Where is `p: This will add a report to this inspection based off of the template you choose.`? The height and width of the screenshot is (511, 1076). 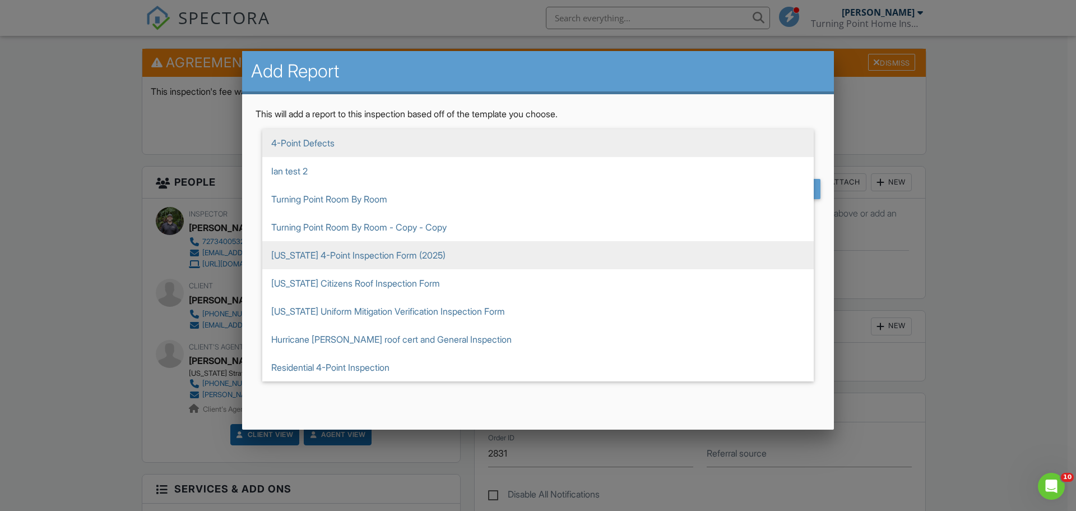 p: This will add a report to this inspection based off of the template you choose. is located at coordinates (538, 114).